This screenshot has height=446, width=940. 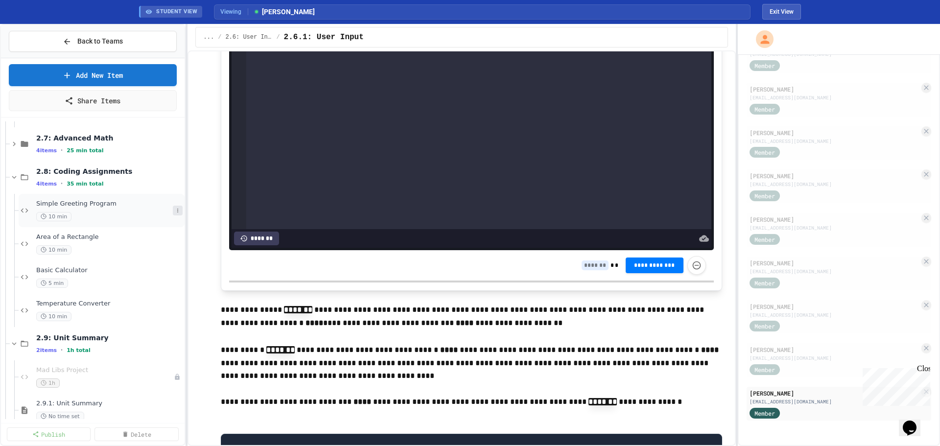 I want to click on span: Basic Calculator, so click(x=109, y=270).